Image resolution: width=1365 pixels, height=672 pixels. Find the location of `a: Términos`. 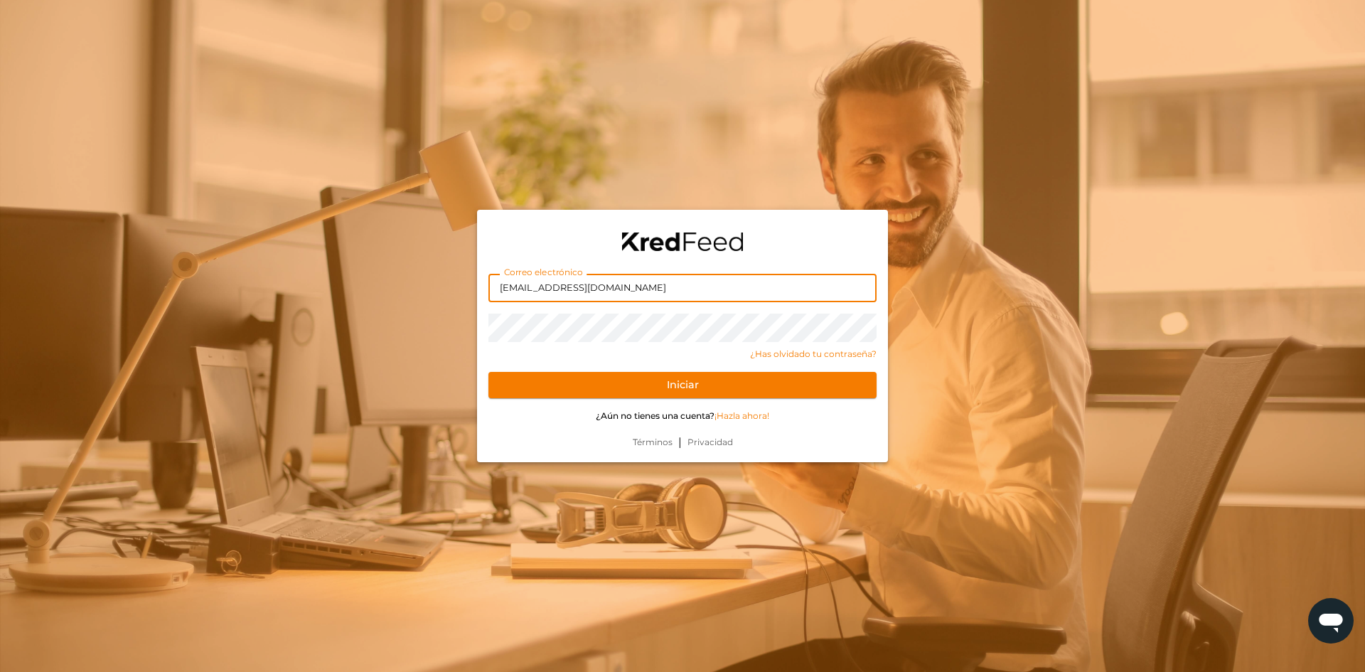

a: Términos is located at coordinates (653, 442).